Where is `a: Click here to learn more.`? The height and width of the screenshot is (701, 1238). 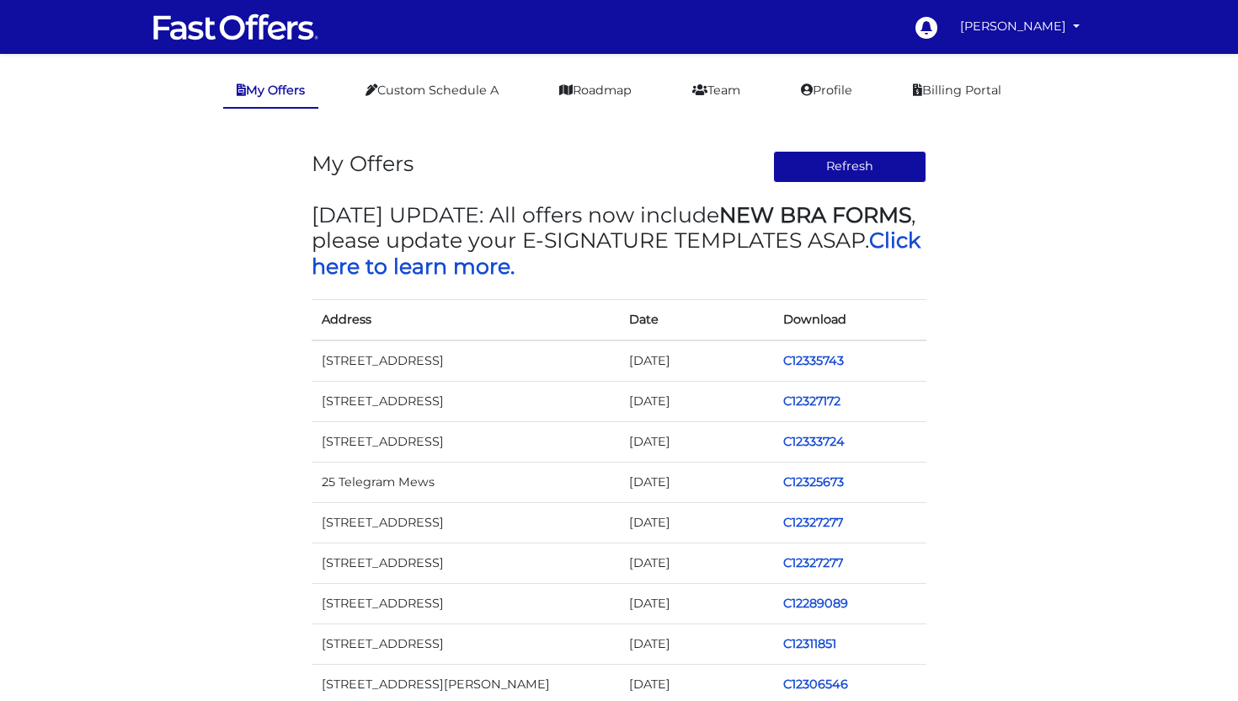
a: Click here to learn more. is located at coordinates (616, 253).